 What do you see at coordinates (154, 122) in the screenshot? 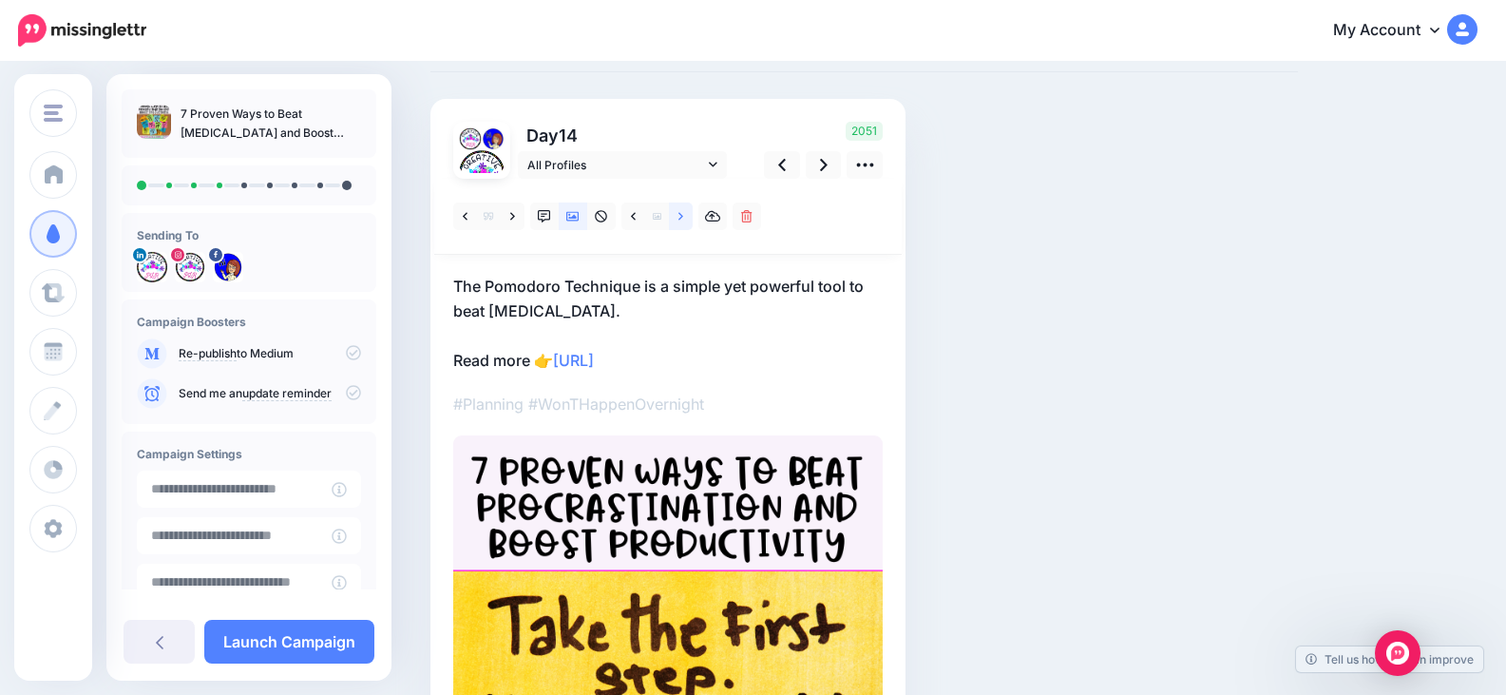
I see `img: 1afddf478142698684d728cc10d2451e_thumb.jpg` at bounding box center [154, 122].